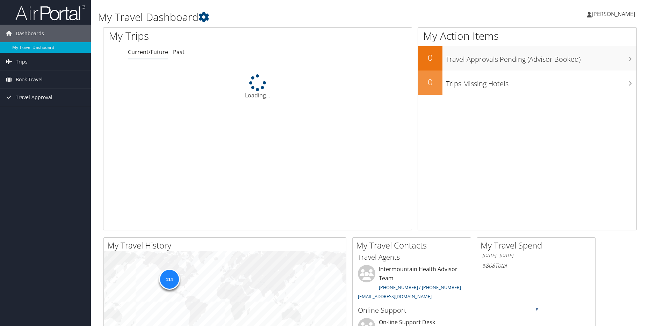  I want to click on a: 0Travel Approvals Pending (Advisor Booked), so click(527, 58).